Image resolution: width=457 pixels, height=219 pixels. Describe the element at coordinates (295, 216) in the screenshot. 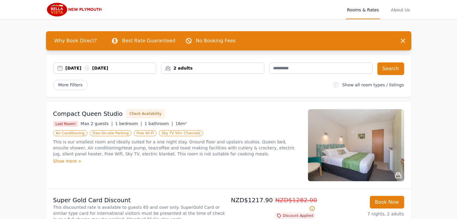

I see `span: Discount Applied` at that location.